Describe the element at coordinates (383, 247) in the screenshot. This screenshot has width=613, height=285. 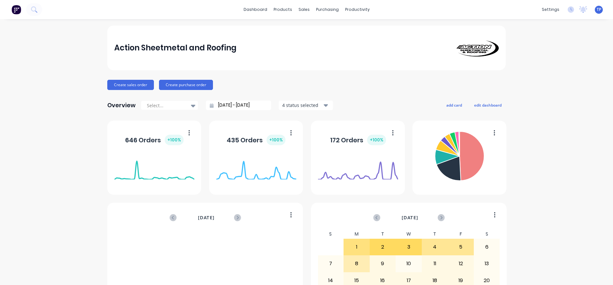
I see `div: 2` at that location.